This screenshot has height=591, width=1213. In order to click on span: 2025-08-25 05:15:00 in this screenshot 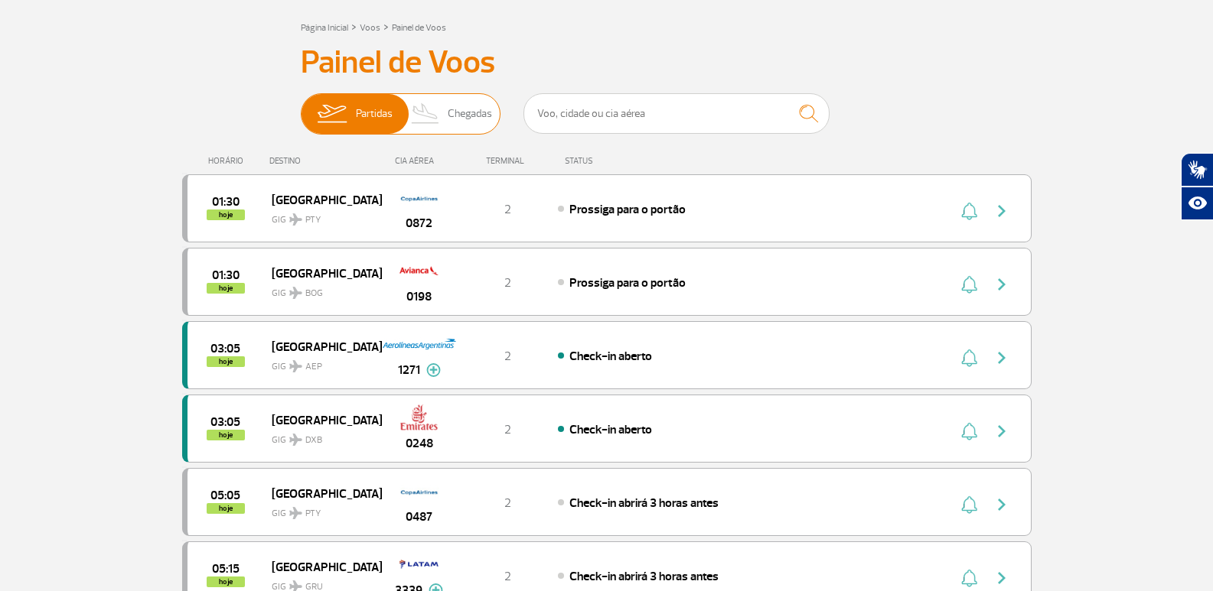, I will do `click(226, 569)`.